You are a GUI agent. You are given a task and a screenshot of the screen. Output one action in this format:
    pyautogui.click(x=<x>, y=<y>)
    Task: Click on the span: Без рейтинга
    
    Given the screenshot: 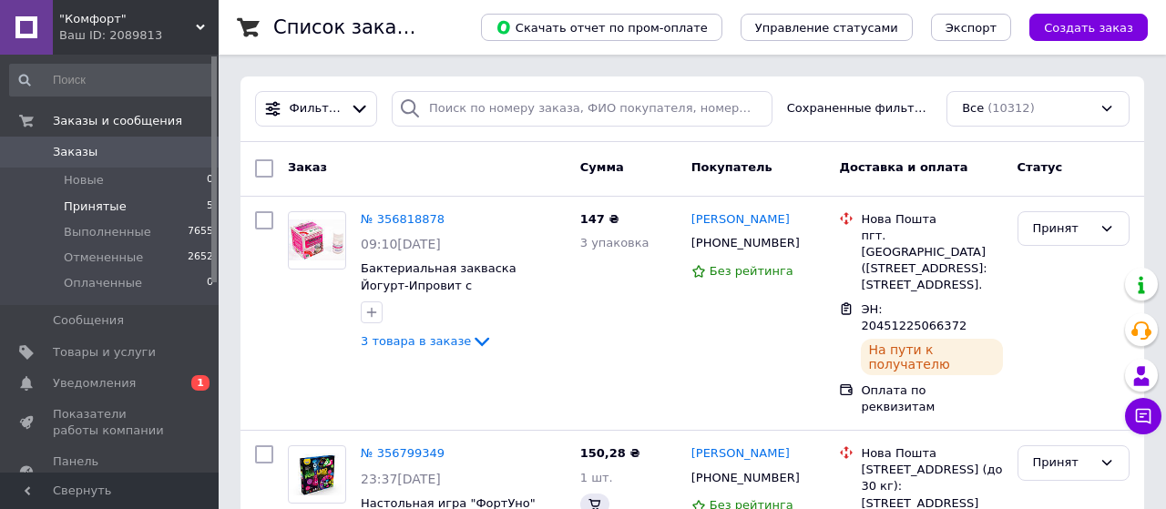 What is the action you would take?
    pyautogui.click(x=752, y=271)
    